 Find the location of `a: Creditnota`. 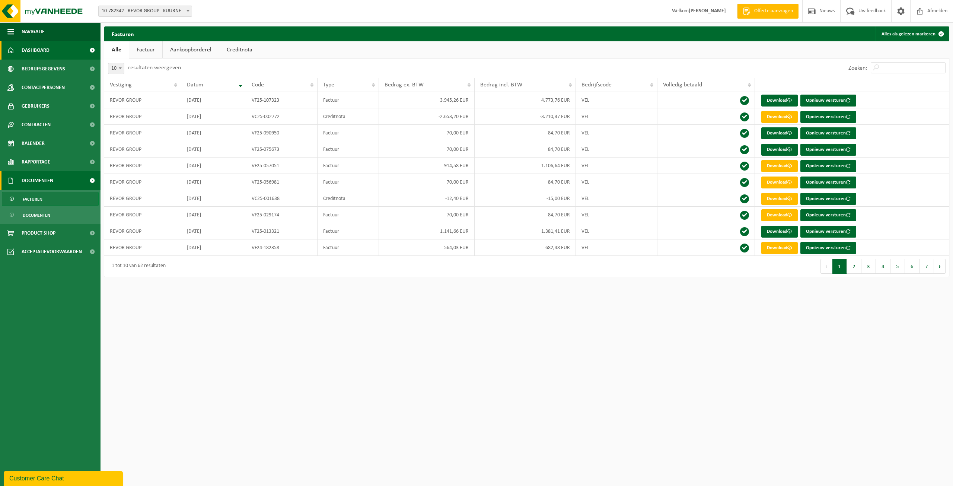

a: Creditnota is located at coordinates (239, 50).